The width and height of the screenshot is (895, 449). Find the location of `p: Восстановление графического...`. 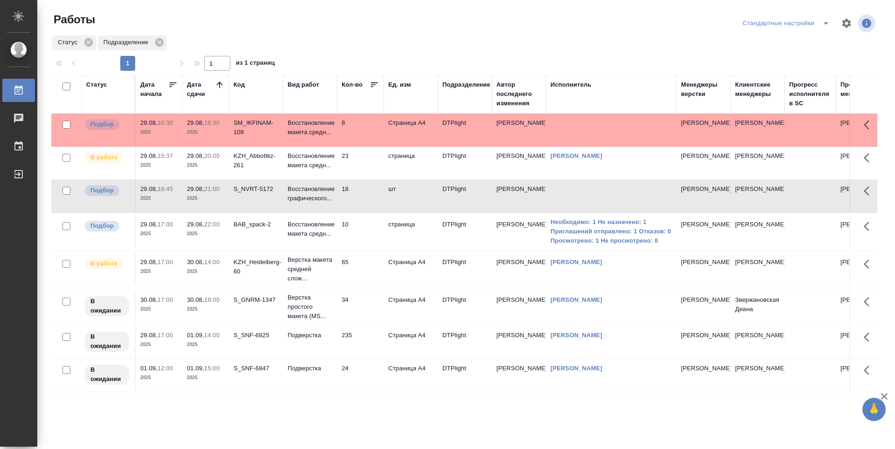

p: Восстановление графического... is located at coordinates (310, 194).